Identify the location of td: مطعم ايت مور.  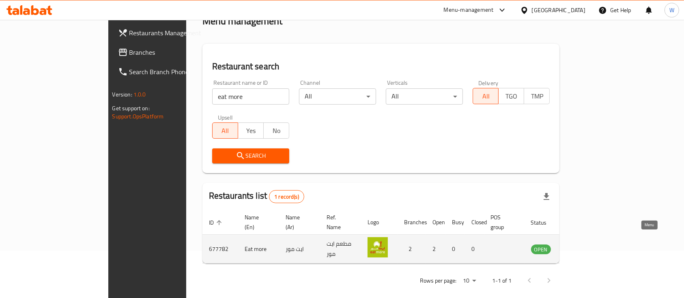
(340, 249).